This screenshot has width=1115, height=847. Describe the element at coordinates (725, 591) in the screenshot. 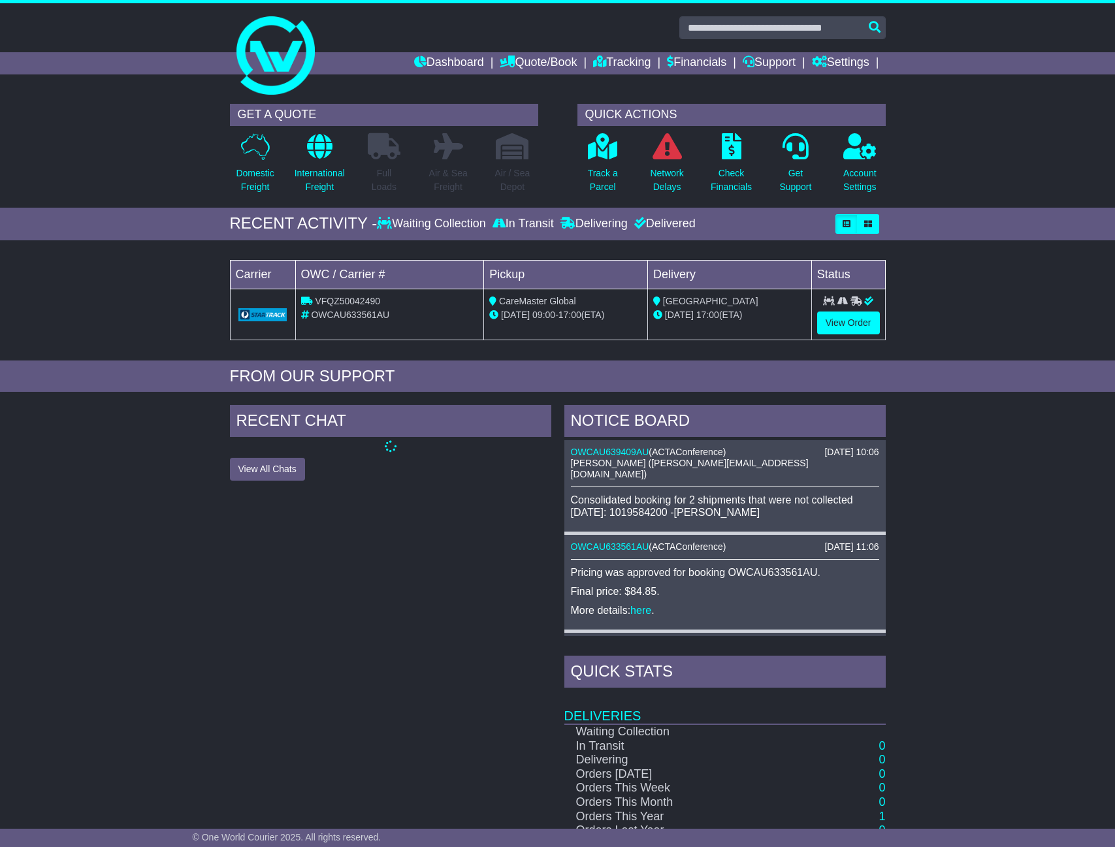

I see `p: Final price: $84.85.` at that location.